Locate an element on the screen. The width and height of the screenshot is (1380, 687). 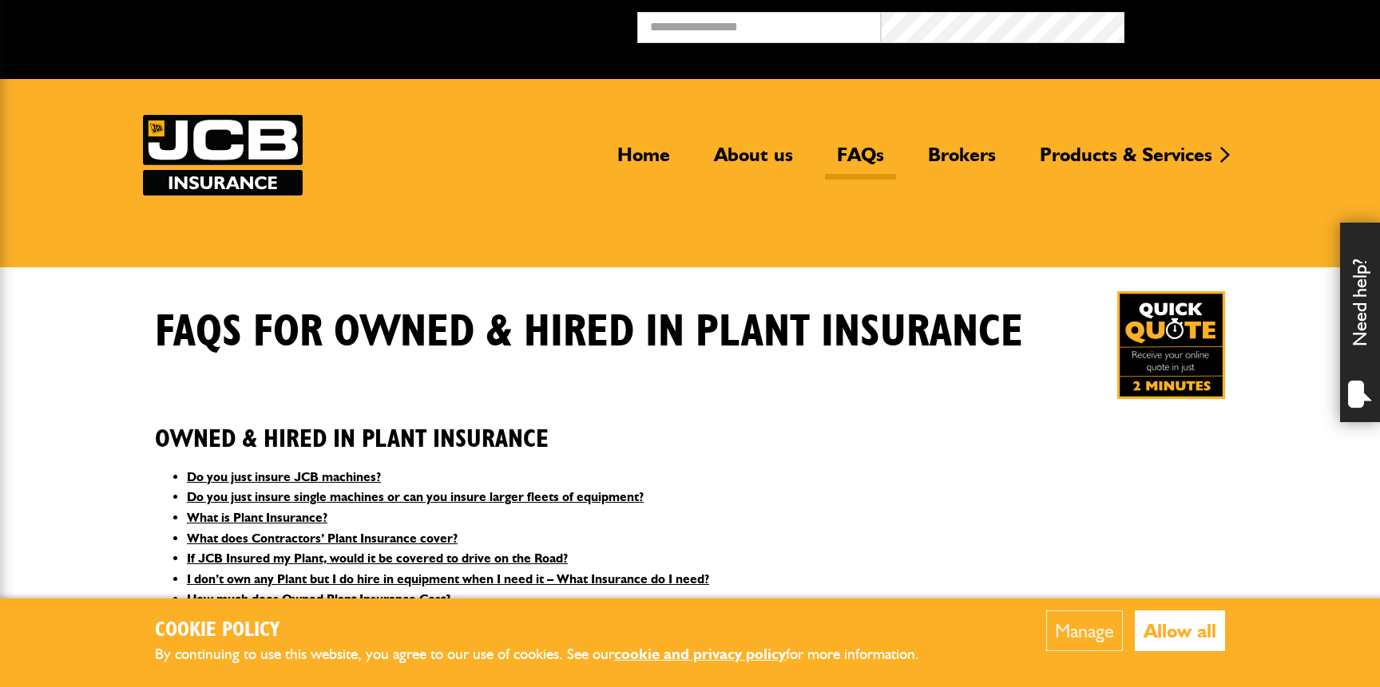
p: By continuing to use this website, you agree to our use of cookies. See our for more information. is located at coordinates (550, 655).